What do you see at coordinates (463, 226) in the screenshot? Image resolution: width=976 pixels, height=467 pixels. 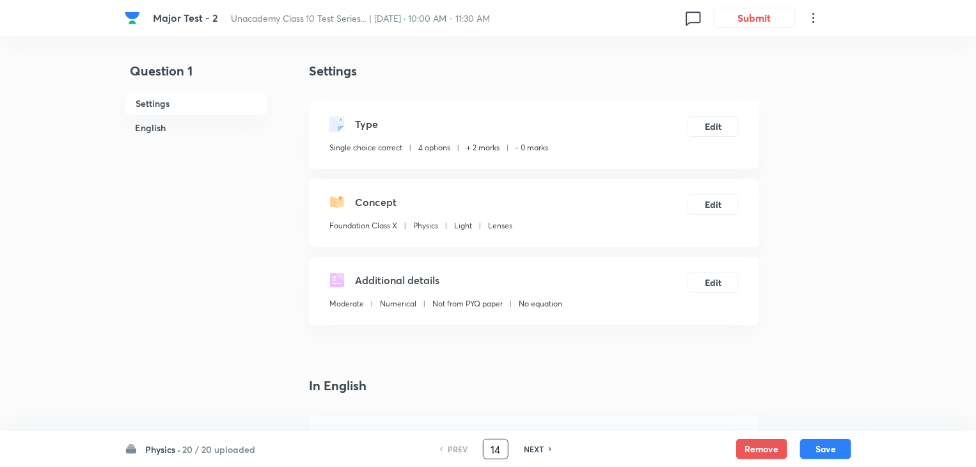 I see `p: Light` at bounding box center [463, 226].